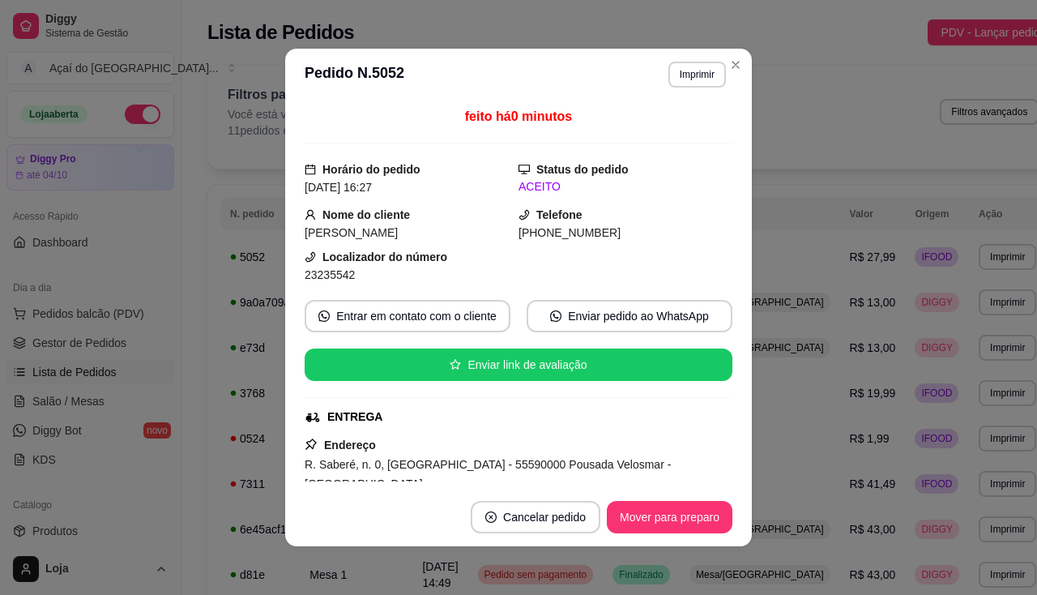 The width and height of the screenshot is (1037, 595). Describe the element at coordinates (519, 116) in the screenshot. I see `span: feito há 0 minutos` at that location.